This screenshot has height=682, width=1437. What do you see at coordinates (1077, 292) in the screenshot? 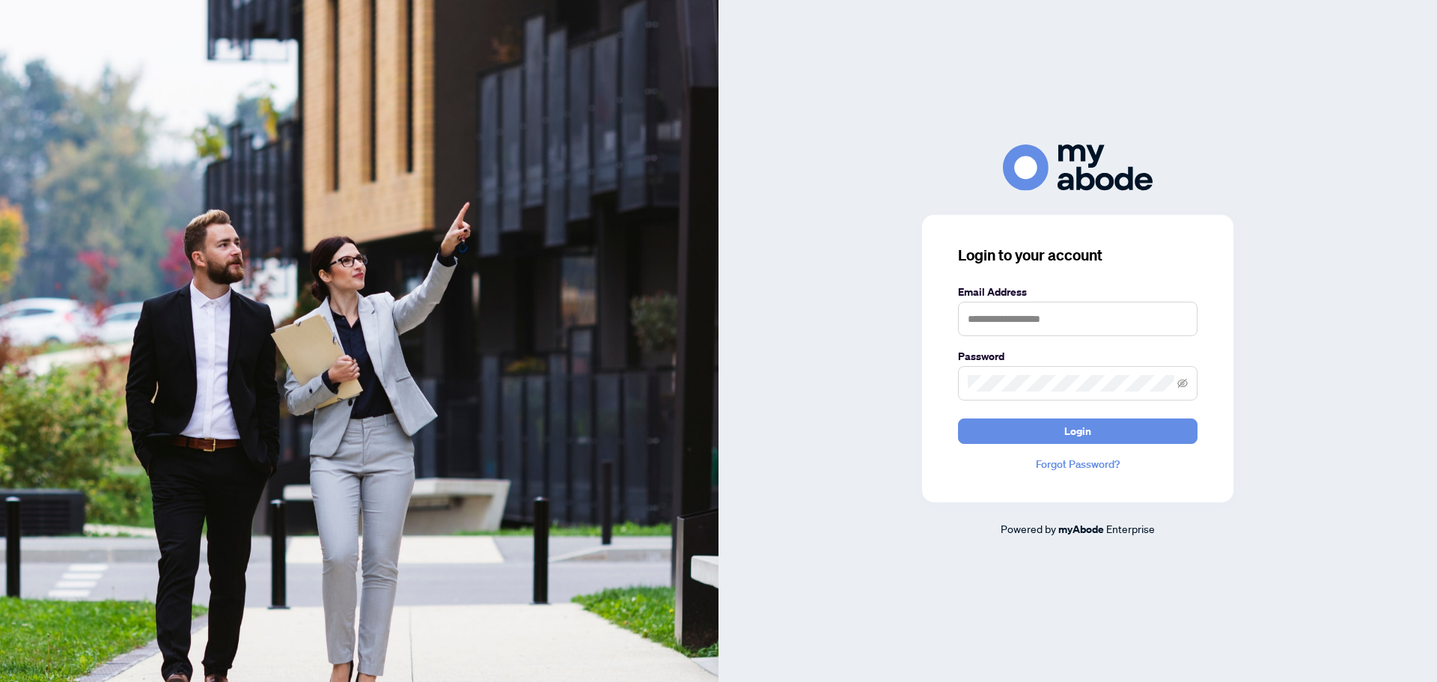
I see `label: Email Address` at bounding box center [1077, 292].